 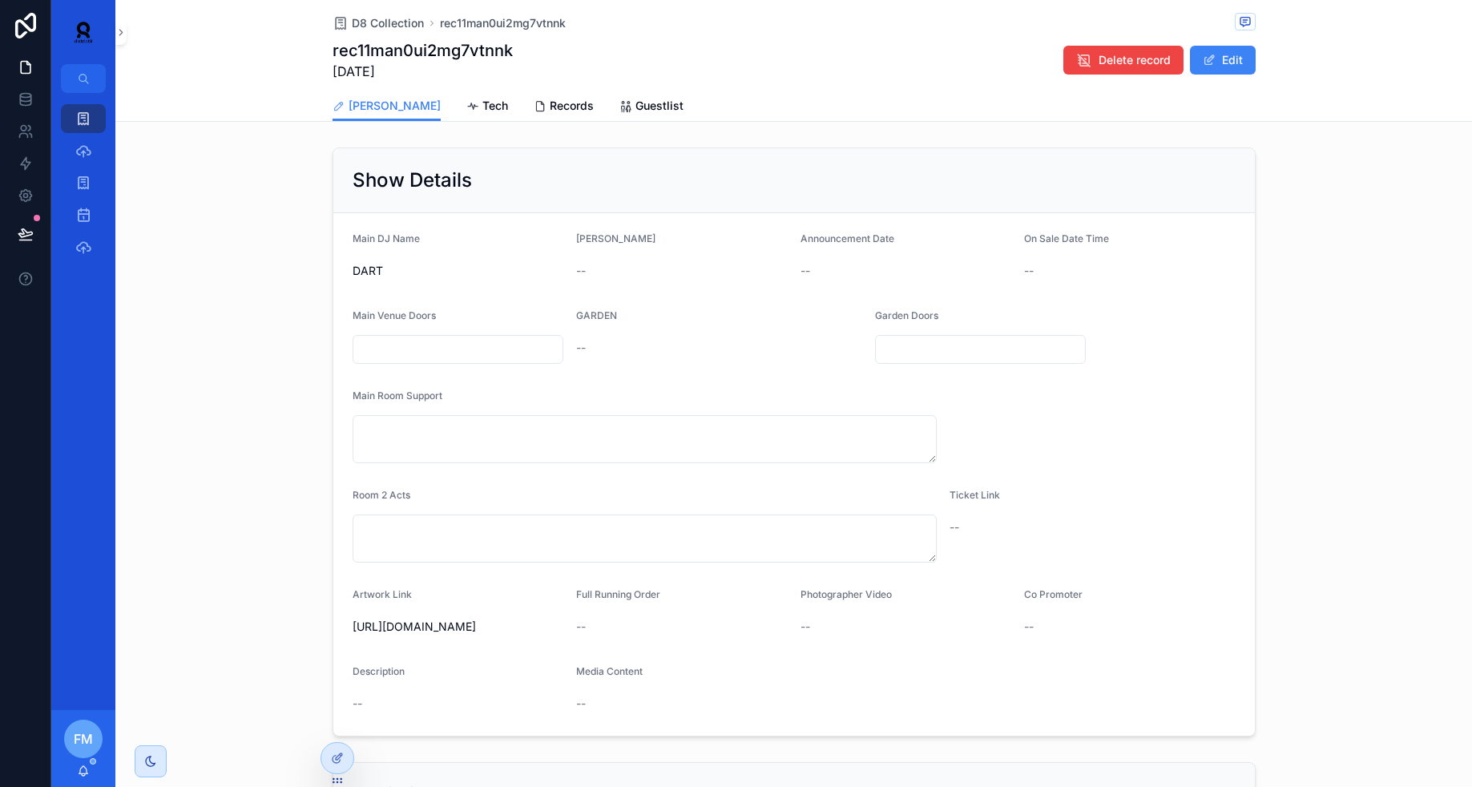 I want to click on h2: Show Details, so click(x=412, y=180).